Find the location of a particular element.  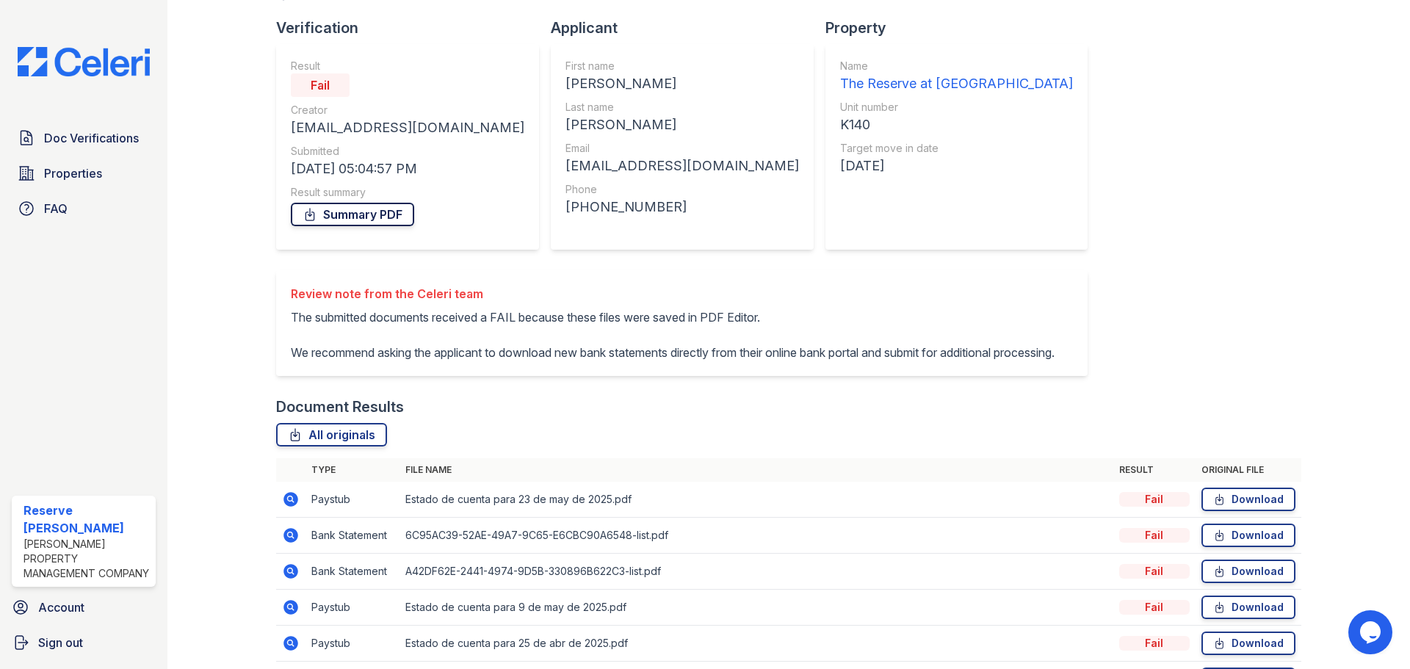

th: Original file is located at coordinates (1249, 470).